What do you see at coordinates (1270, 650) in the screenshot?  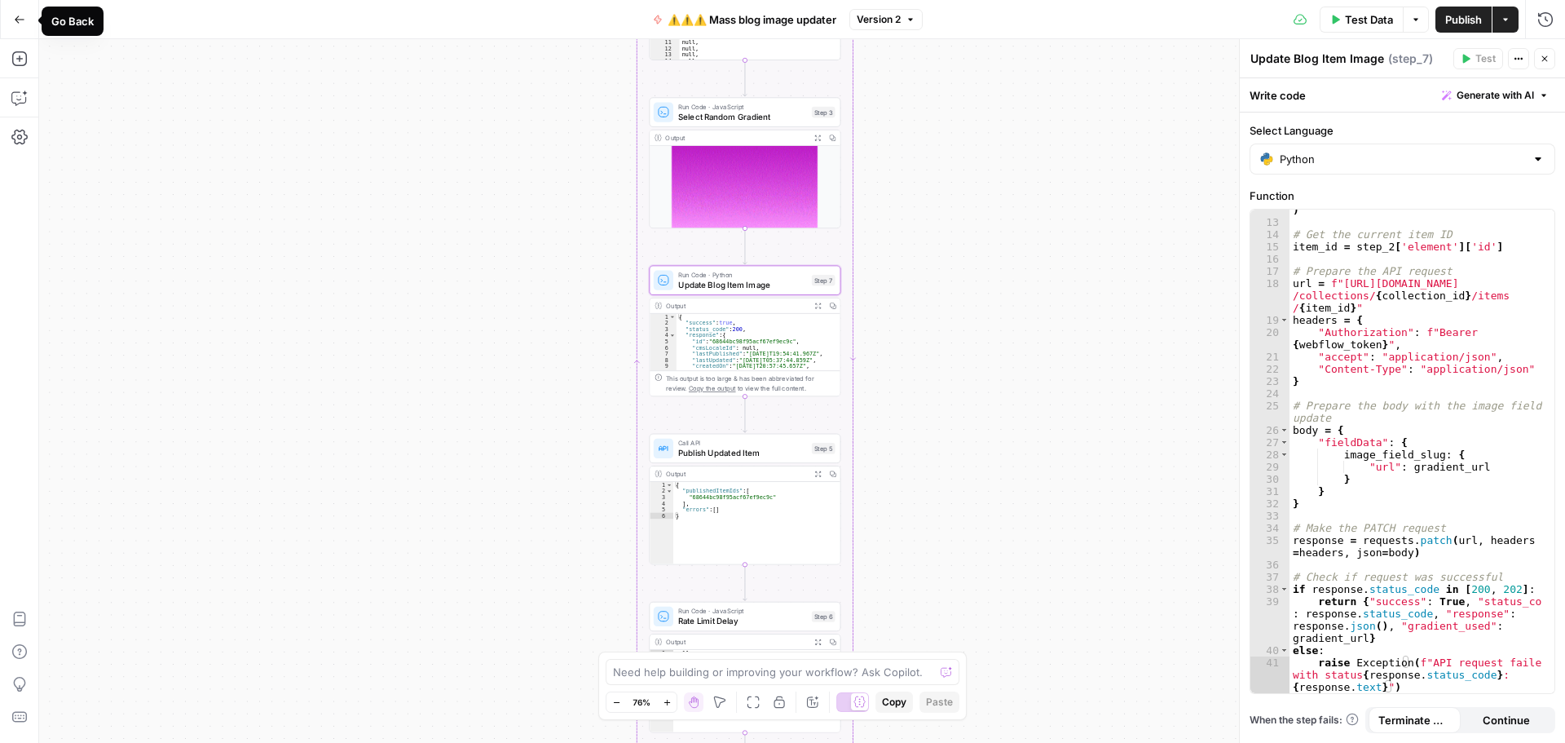 I see `div: 40` at bounding box center [1270, 650].